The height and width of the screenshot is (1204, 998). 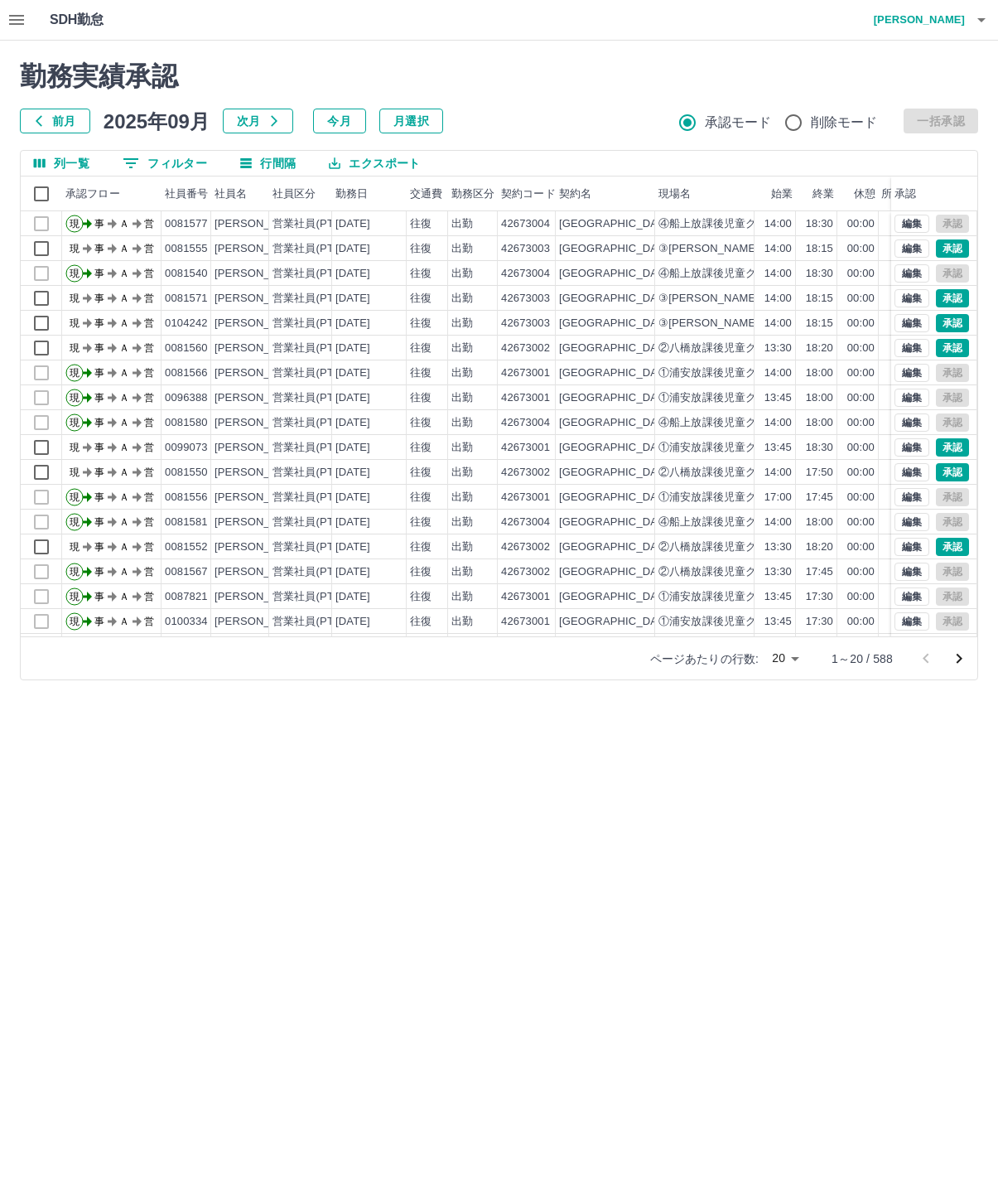 What do you see at coordinates (186, 423) in the screenshot?
I see `div: 0081580` at bounding box center [186, 423].